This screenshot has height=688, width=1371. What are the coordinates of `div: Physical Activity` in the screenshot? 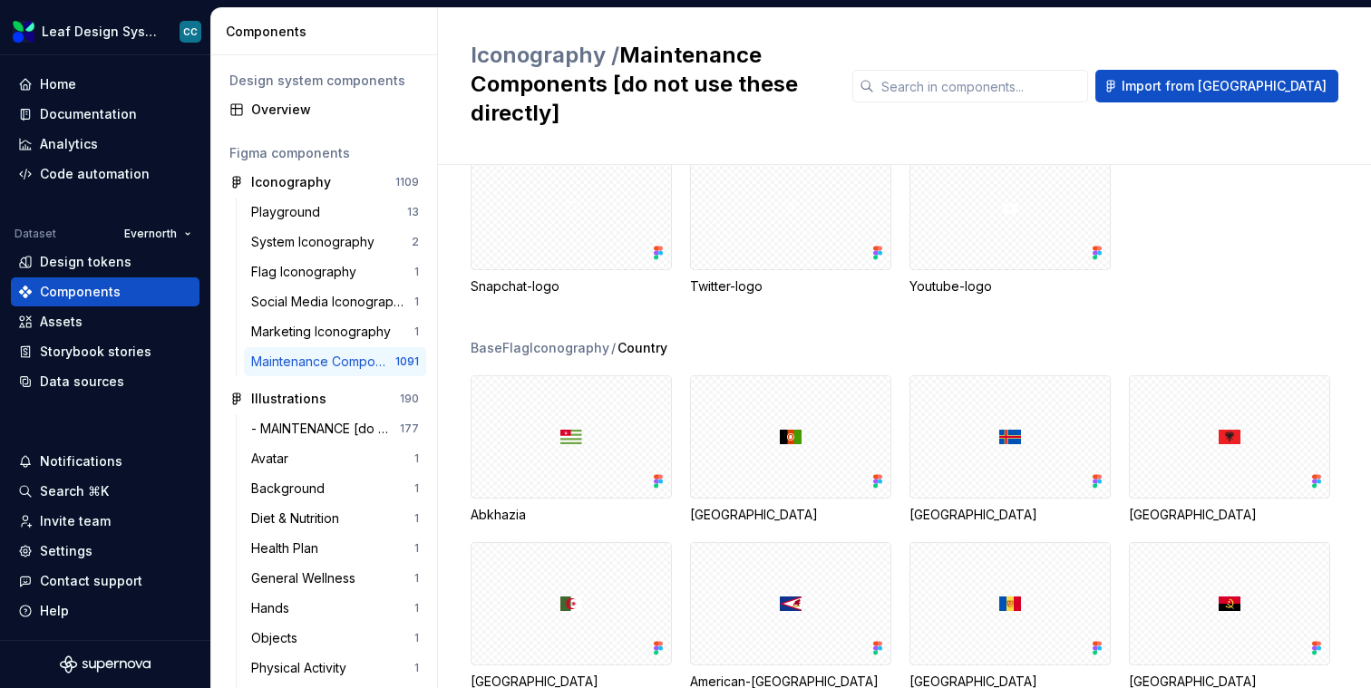 It's located at (302, 668).